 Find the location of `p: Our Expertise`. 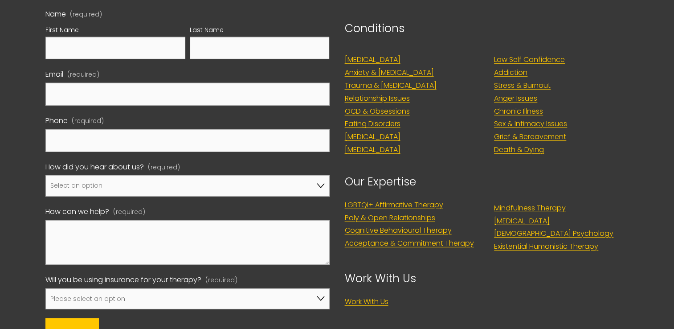

p: Our Expertise is located at coordinates (412, 181).